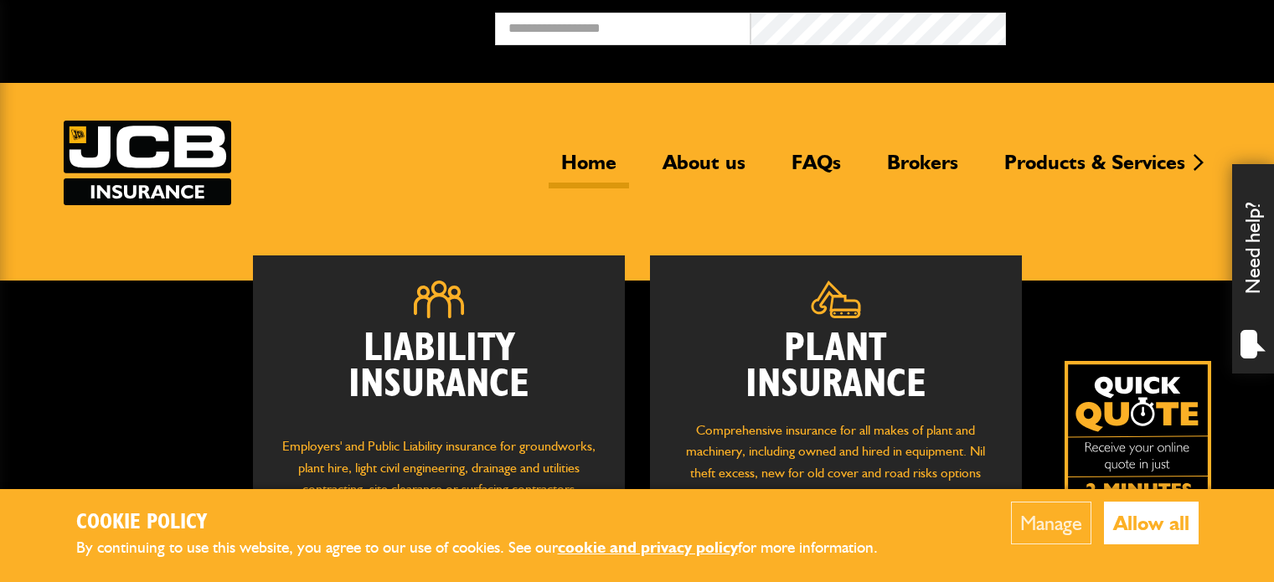 The height and width of the screenshot is (582, 1274). Describe the element at coordinates (1138, 434) in the screenshot. I see `img: Quick Quote` at that location.